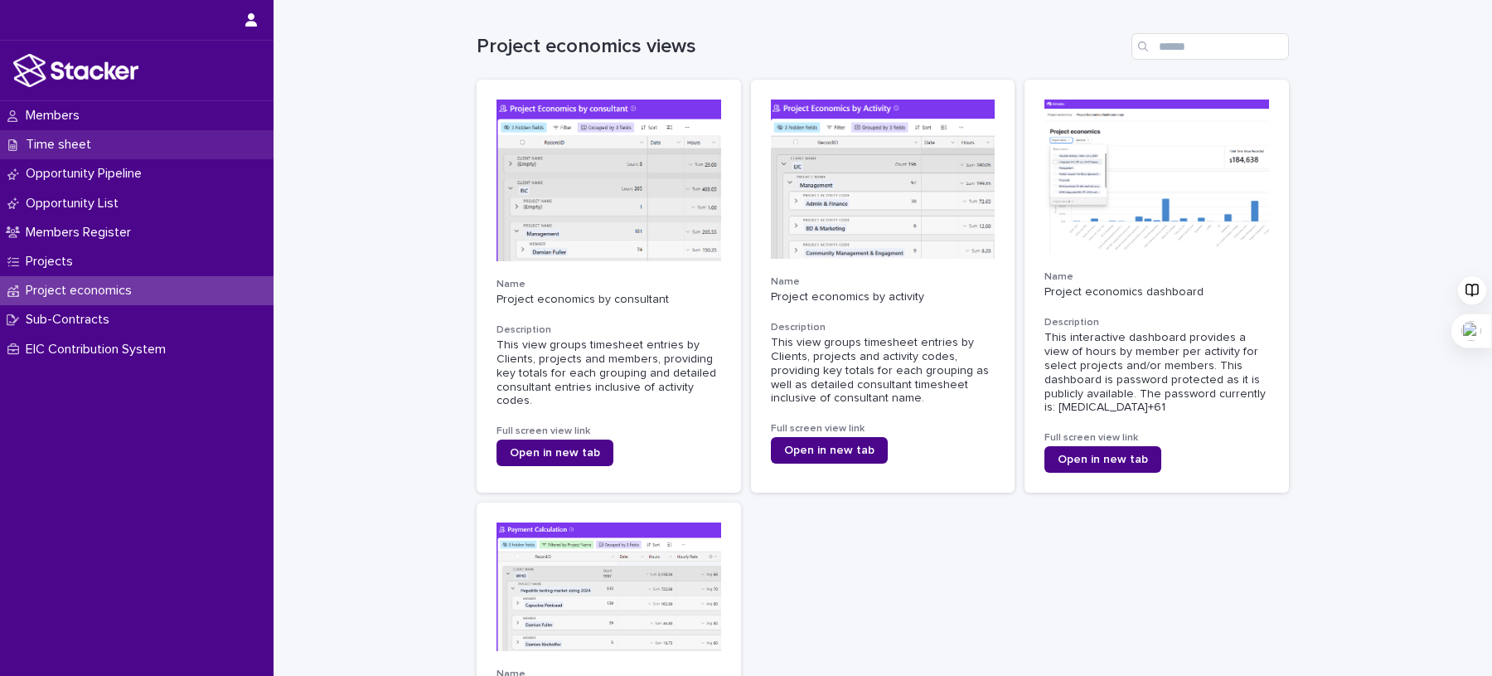  Describe the element at coordinates (75, 70) in the screenshot. I see `img: stacker-logo-white.png` at that location.